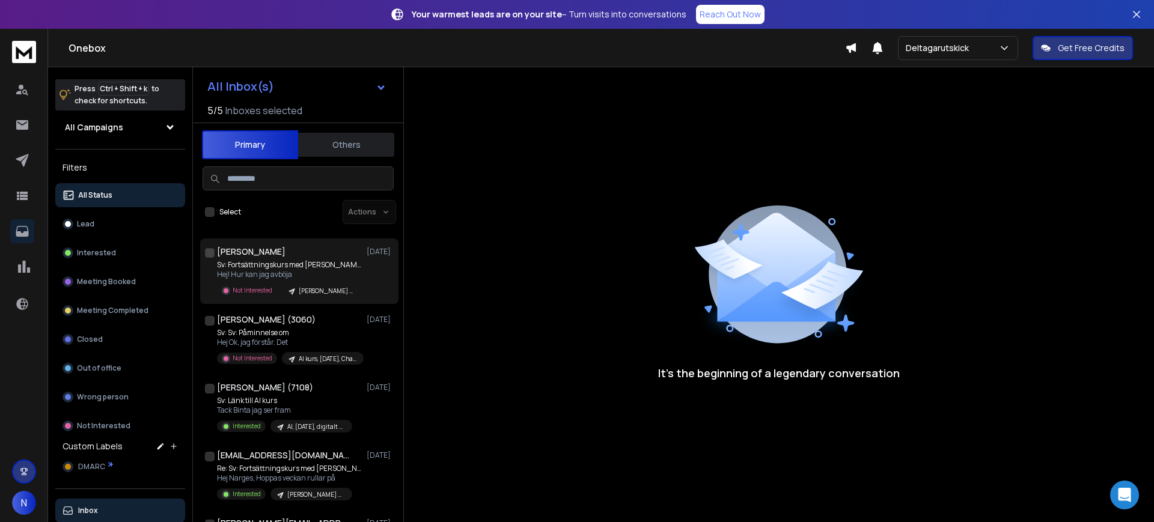 This screenshot has height=522, width=1154. I want to click on p: – Turn visits into conversations, so click(549, 14).